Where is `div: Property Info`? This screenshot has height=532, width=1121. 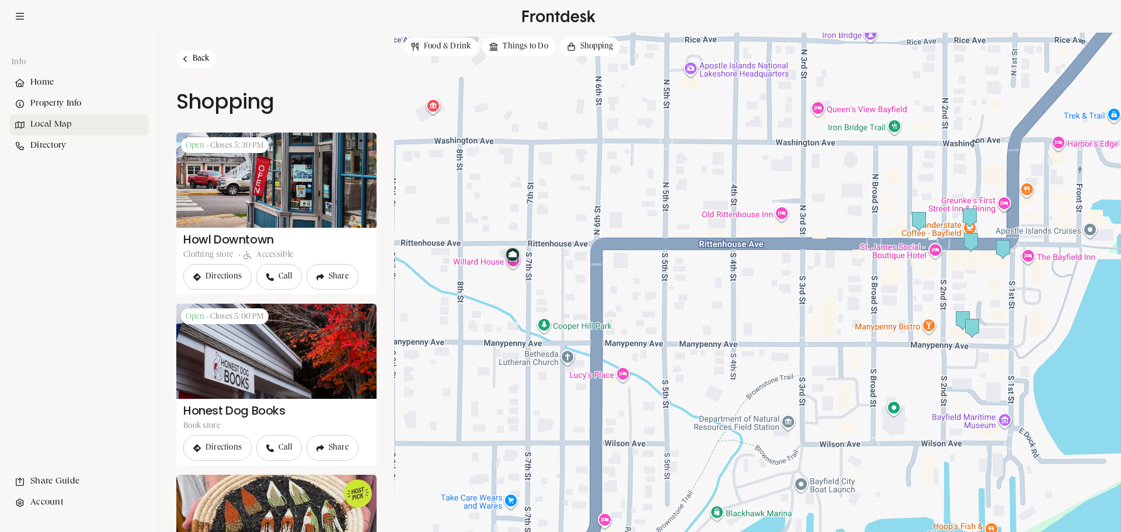 div: Property Info is located at coordinates (79, 104).